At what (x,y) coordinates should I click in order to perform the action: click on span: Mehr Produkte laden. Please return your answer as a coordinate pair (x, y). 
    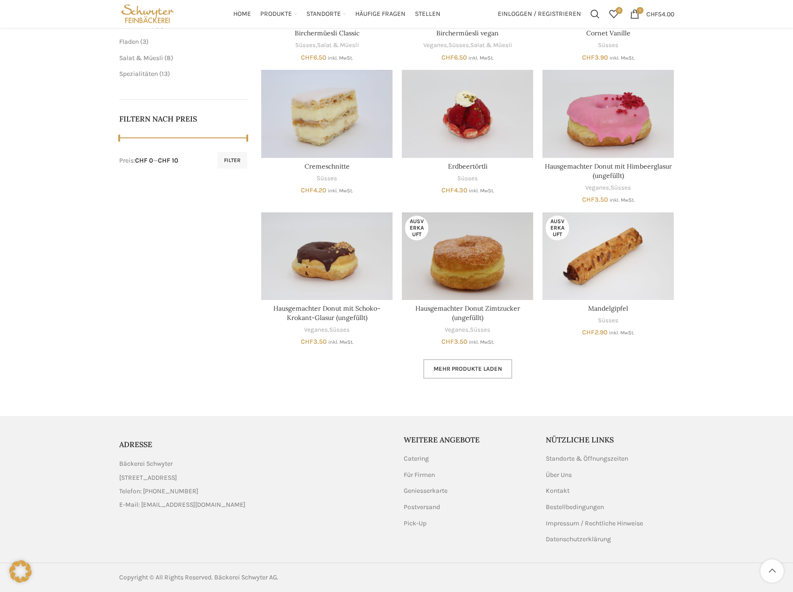
    Looking at the image, I should click on (468, 369).